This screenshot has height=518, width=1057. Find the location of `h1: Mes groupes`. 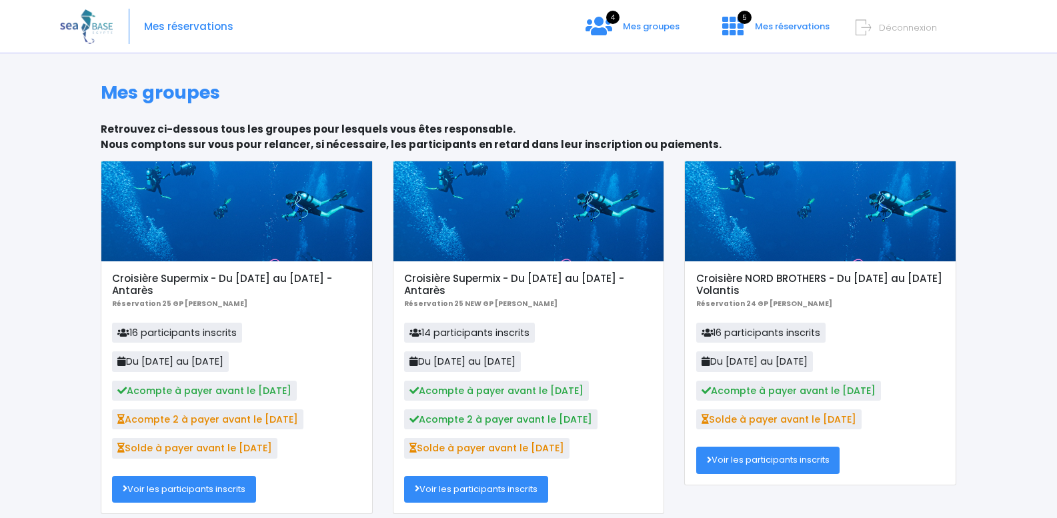

h1: Mes groupes is located at coordinates (528, 93).